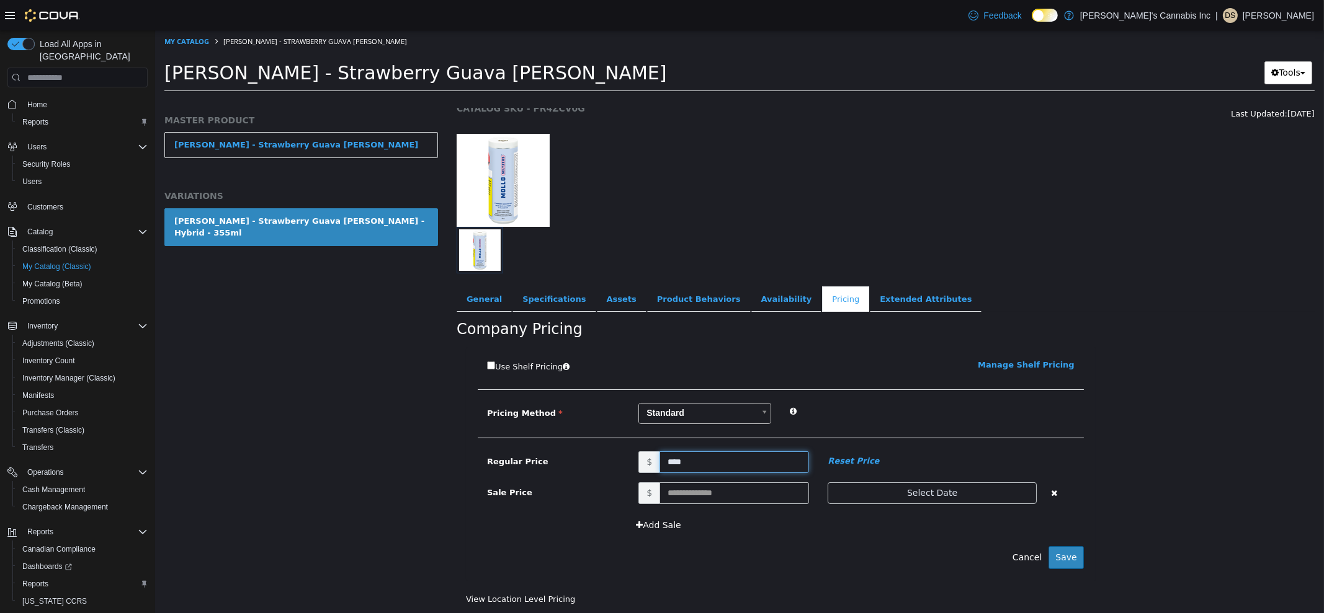 This screenshot has width=1324, height=613. What do you see at coordinates (56, 267) in the screenshot?
I see `a: My Catalog (Classic)` at bounding box center [56, 267].